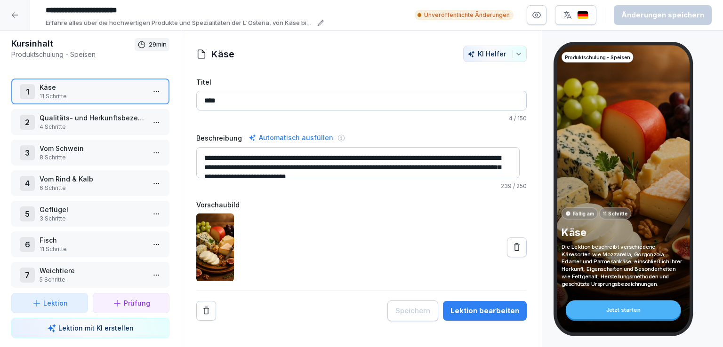  Describe the element at coordinates (361, 82) in the screenshot. I see `label: Titel` at that location.